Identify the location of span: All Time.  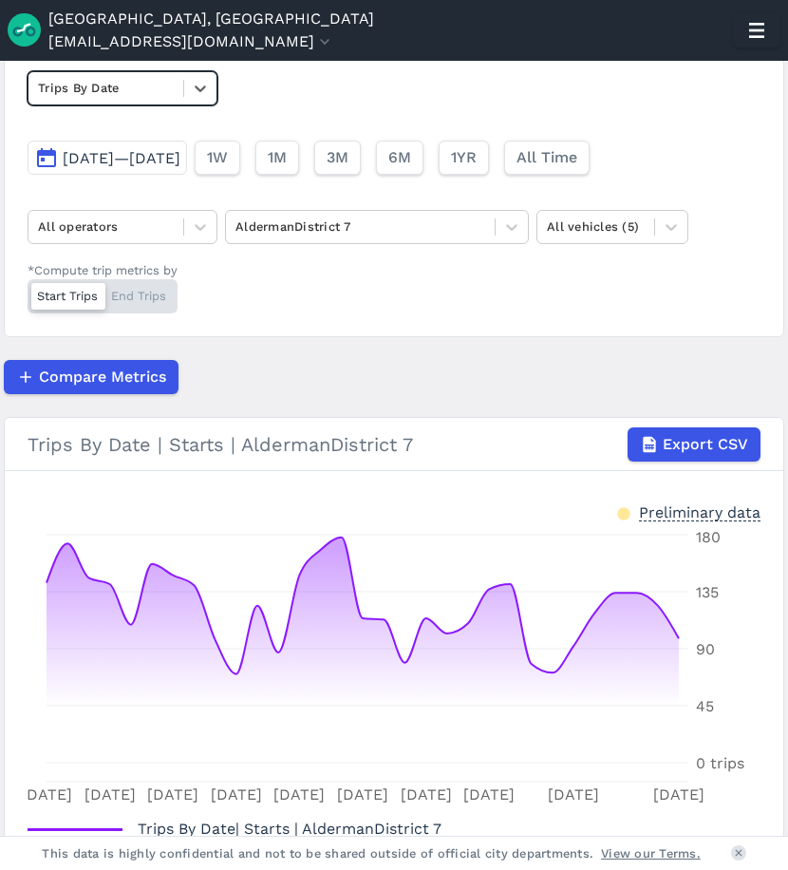
(547, 158).